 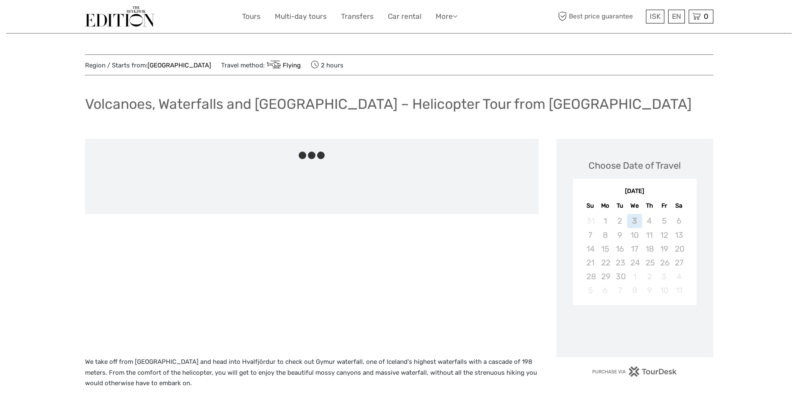 What do you see at coordinates (590, 235) in the screenshot?
I see `div: Not available Sunday, September 7th, 2025` at bounding box center [590, 235].